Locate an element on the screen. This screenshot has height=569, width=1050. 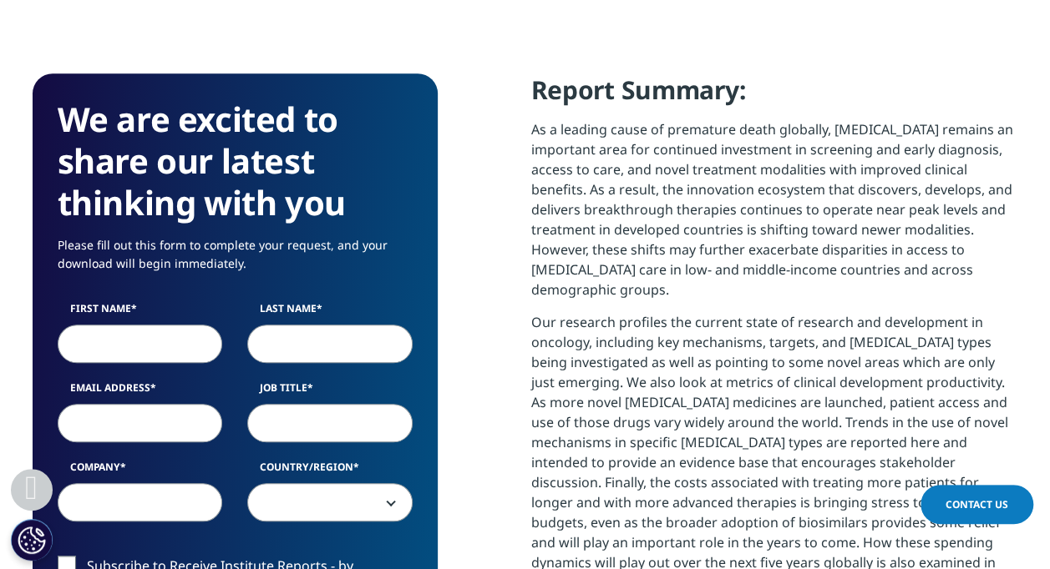
label: Email Address is located at coordinates (140, 392).